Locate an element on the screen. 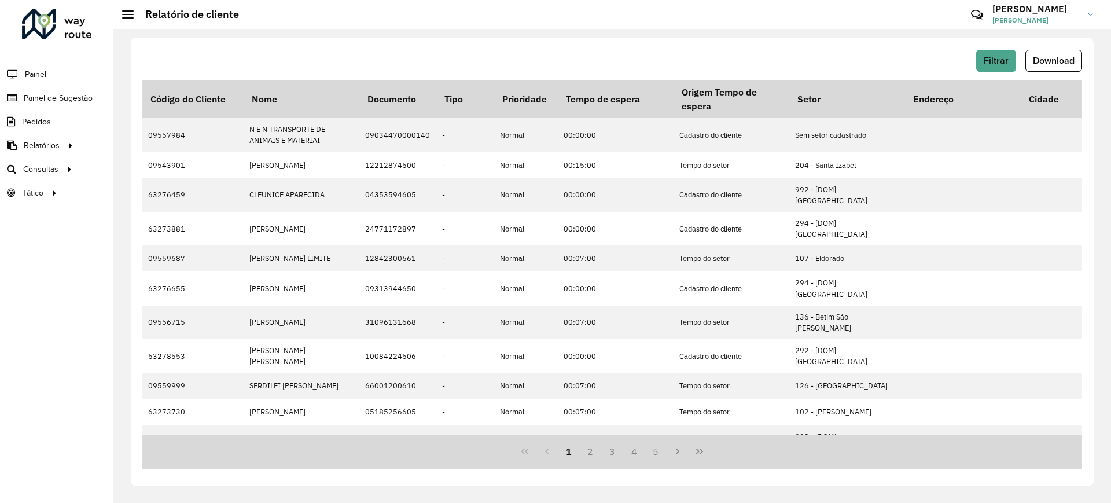  span: Download is located at coordinates (1054, 60).